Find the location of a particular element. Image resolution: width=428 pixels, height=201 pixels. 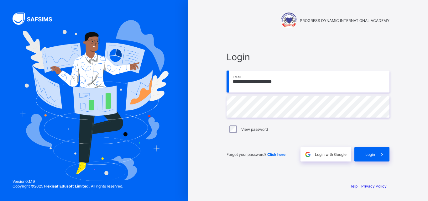

strong: Flexisaf Edusoft Limited. is located at coordinates (67, 186).